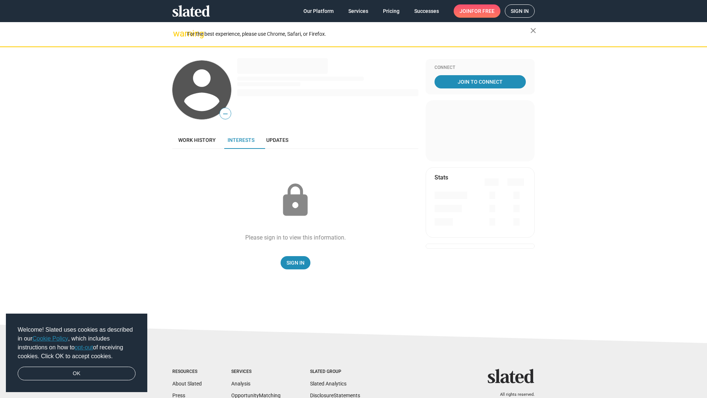 The width and height of the screenshot is (707, 398). What do you see at coordinates (477, 11) in the screenshot?
I see `a: Joinfor free` at bounding box center [477, 11].